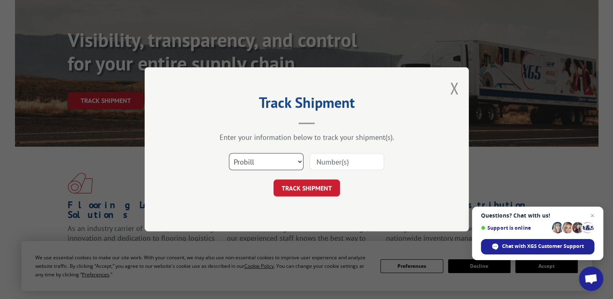 This screenshot has height=299, width=613. What do you see at coordinates (591, 279) in the screenshot?
I see `div: Open chat` at bounding box center [591, 279].